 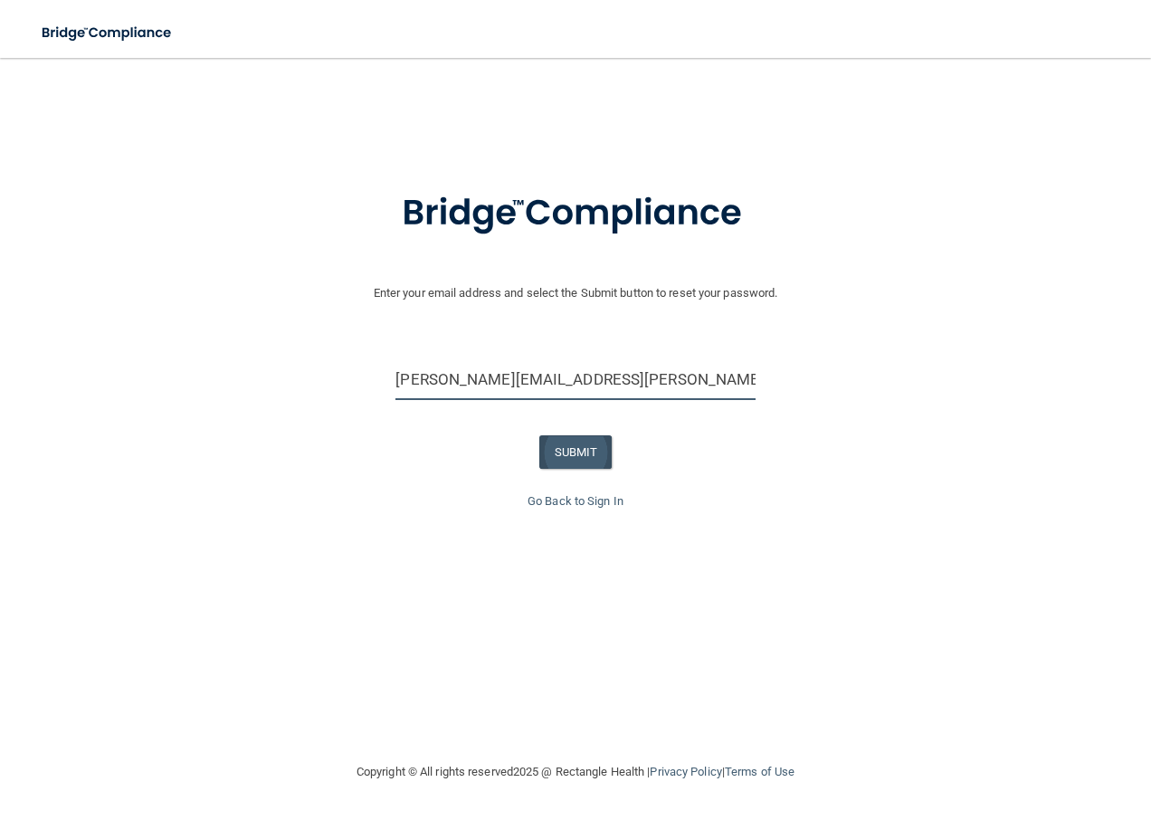 I want to click on a: Terms of Use, so click(x=759, y=771).